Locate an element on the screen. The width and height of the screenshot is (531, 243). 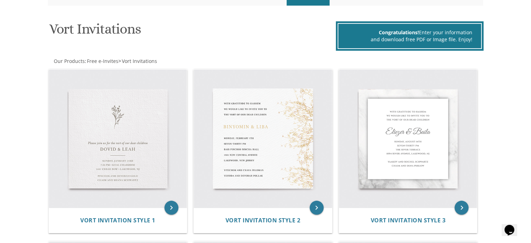
div: and download free PDF or Image file. Enjoy! is located at coordinates (410, 39).